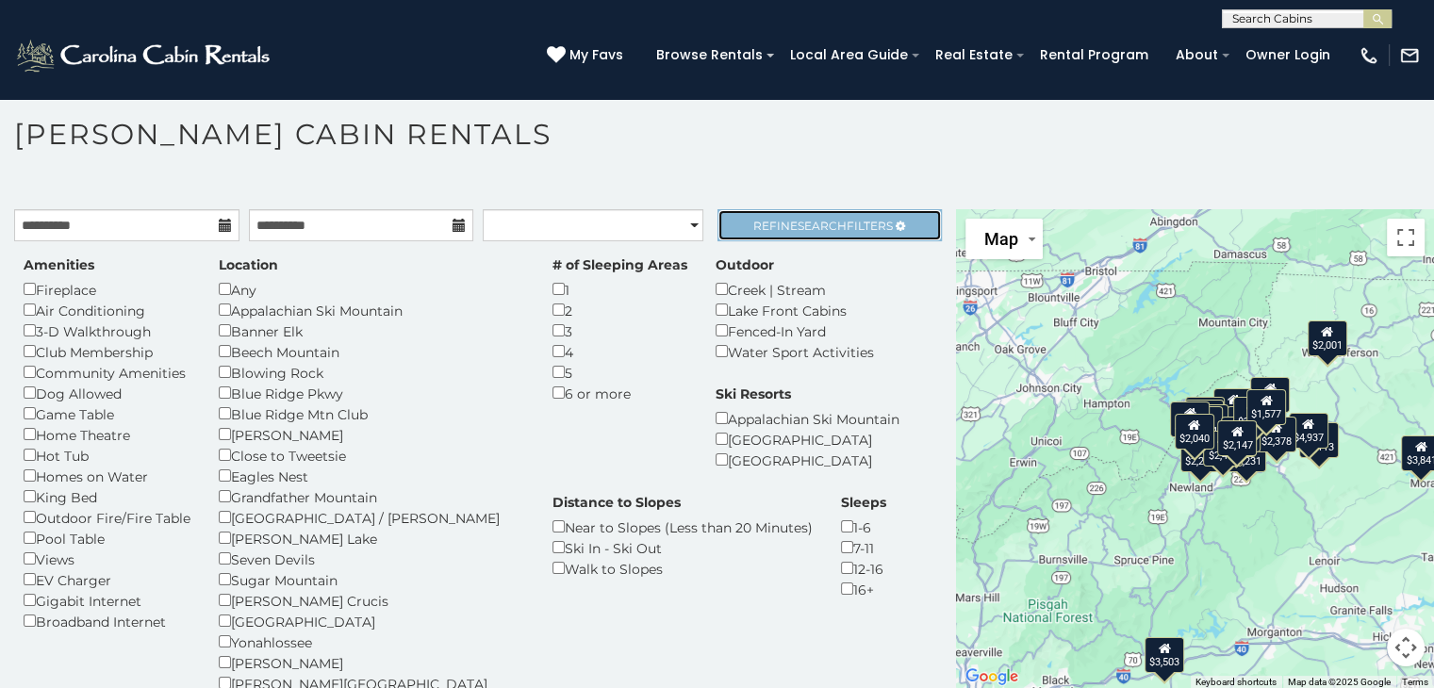 This screenshot has width=1434, height=688. Describe the element at coordinates (1246, 454) in the screenshot. I see `div: $2,231` at that location.